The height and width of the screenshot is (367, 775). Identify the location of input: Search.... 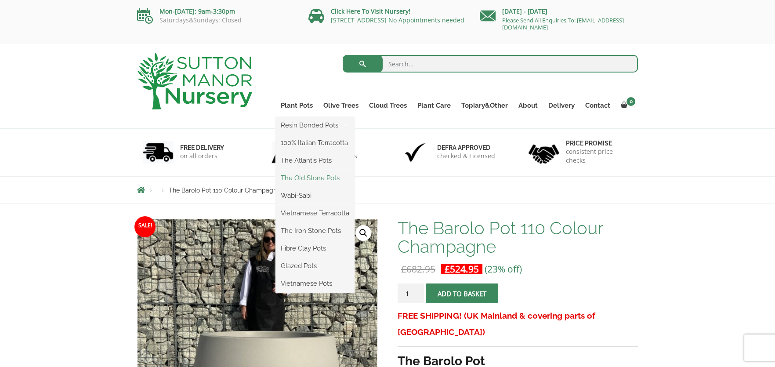
(490, 64).